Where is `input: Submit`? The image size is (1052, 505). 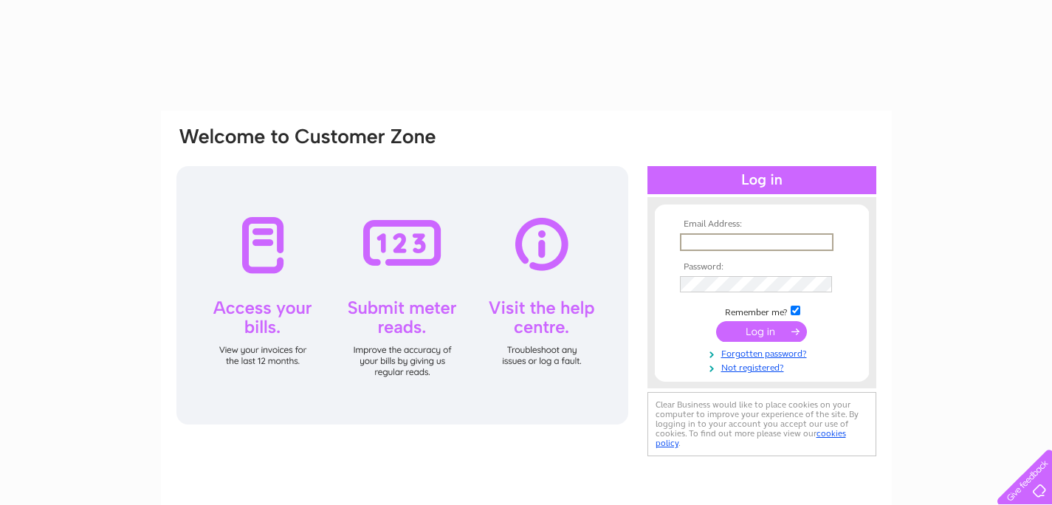 input: Submit is located at coordinates (761, 331).